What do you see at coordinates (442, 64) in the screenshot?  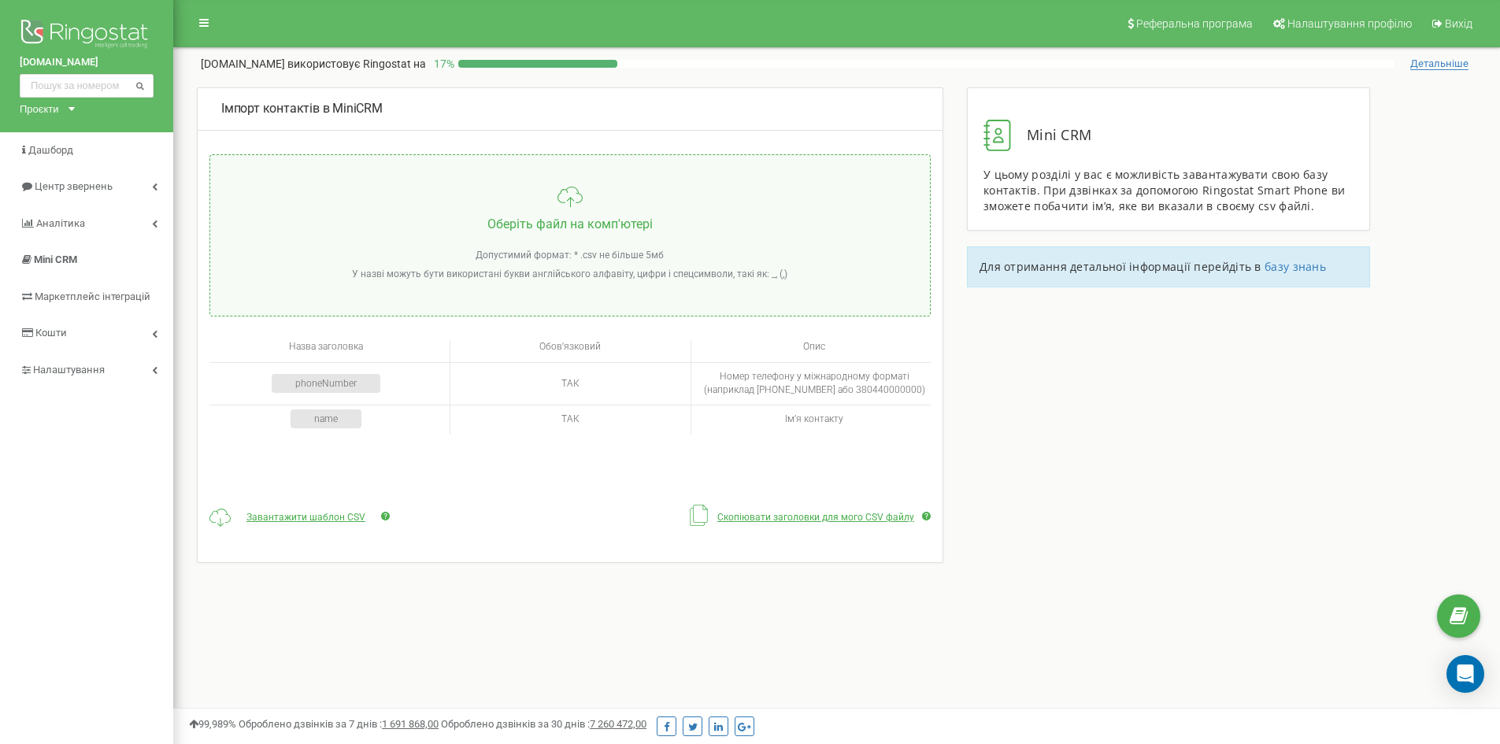 I see `p: 17 %` at bounding box center [442, 64].